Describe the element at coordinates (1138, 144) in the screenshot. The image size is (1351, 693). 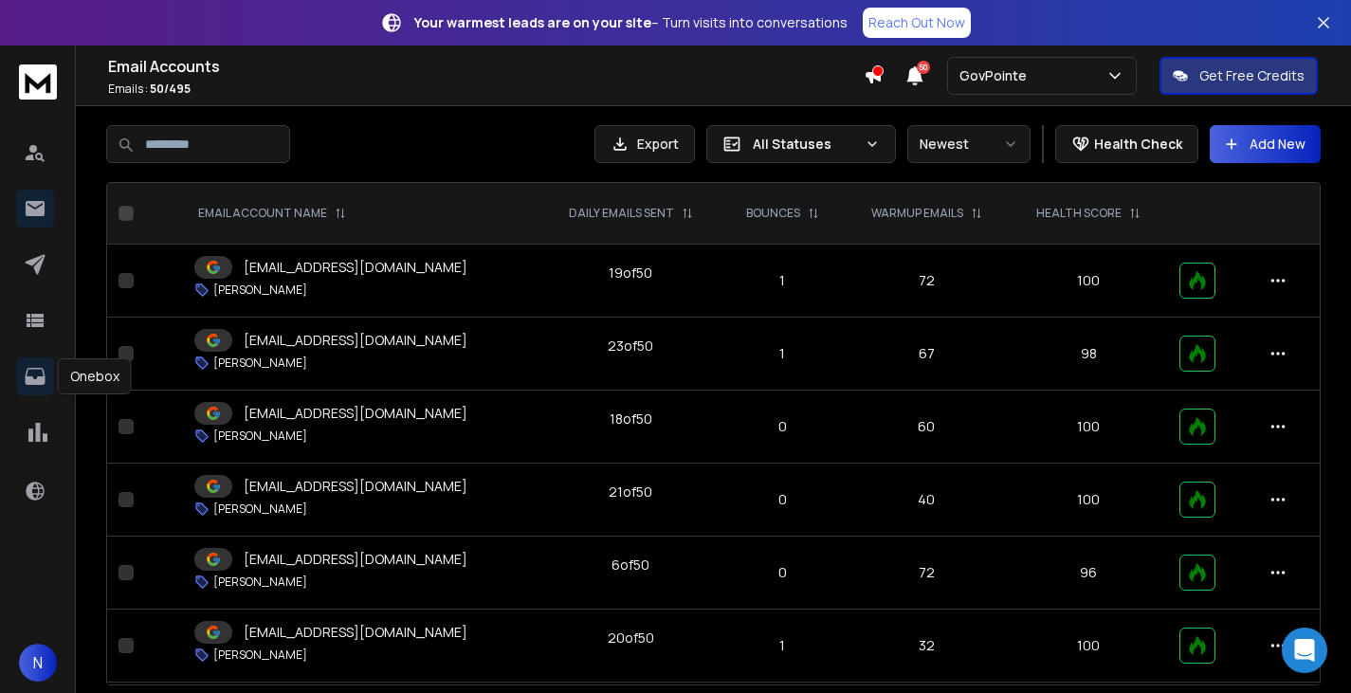
I see `p: Health Check` at that location.